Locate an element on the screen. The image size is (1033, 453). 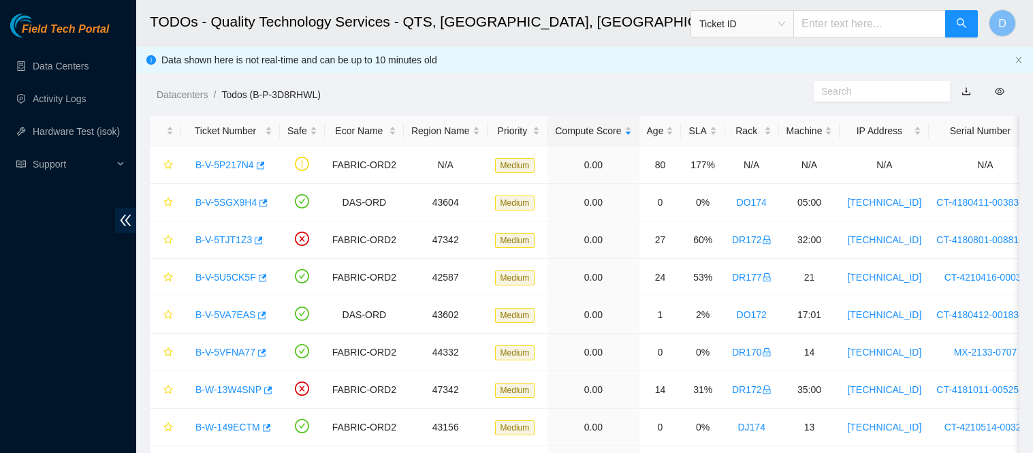
a: Data Centers is located at coordinates (61, 66).